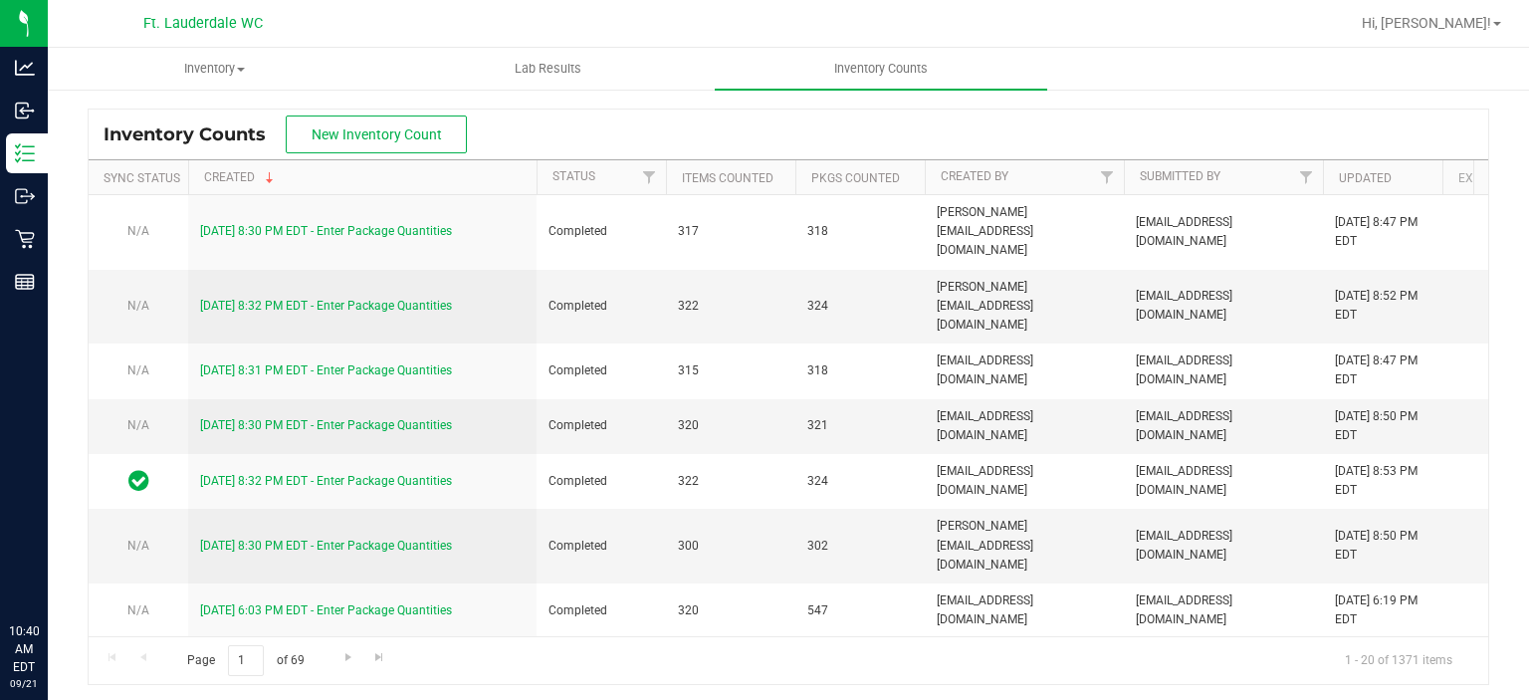 The width and height of the screenshot is (1529, 700). Describe the element at coordinates (25, 153) in the screenshot. I see `inline-svg: Inventory` at that location.